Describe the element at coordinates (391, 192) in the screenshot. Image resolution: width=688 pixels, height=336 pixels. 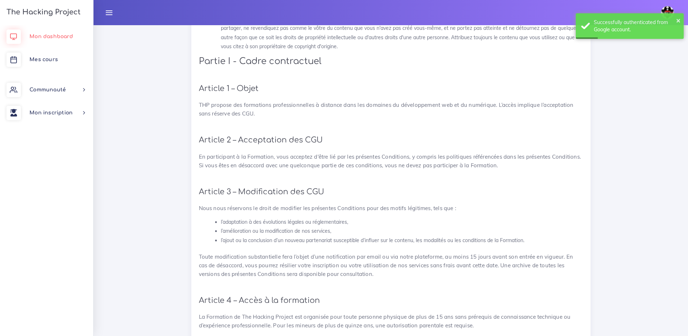
I see `h3: Article 3 – Modification des CGU` at that location.